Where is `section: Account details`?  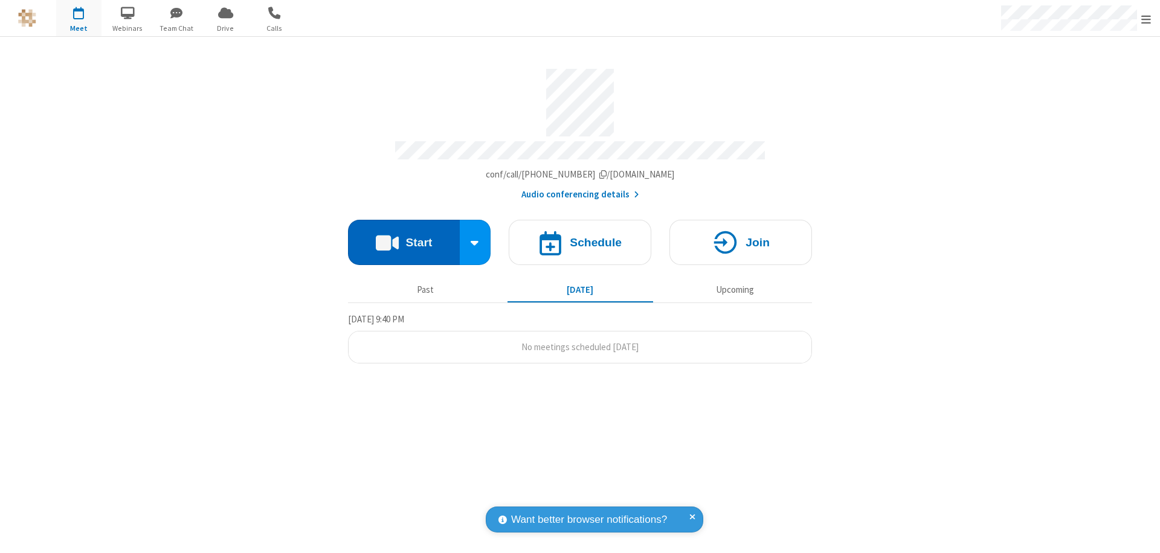 section: Account details is located at coordinates (580, 130).